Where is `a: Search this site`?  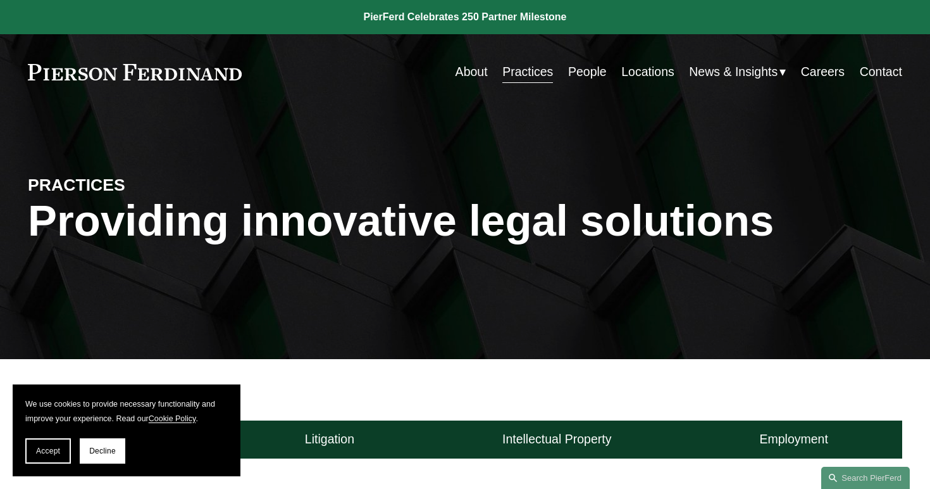
a: Search this site is located at coordinates (866, 477).